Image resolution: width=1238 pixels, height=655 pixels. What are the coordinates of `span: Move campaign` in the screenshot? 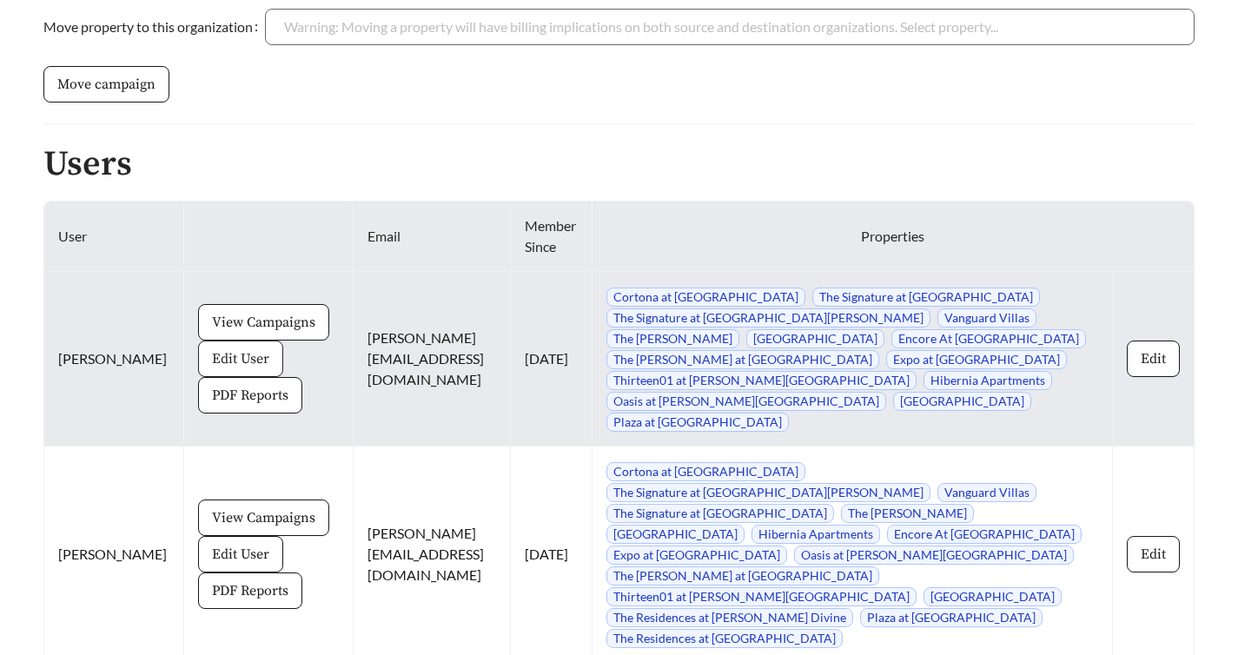 It's located at (106, 84).